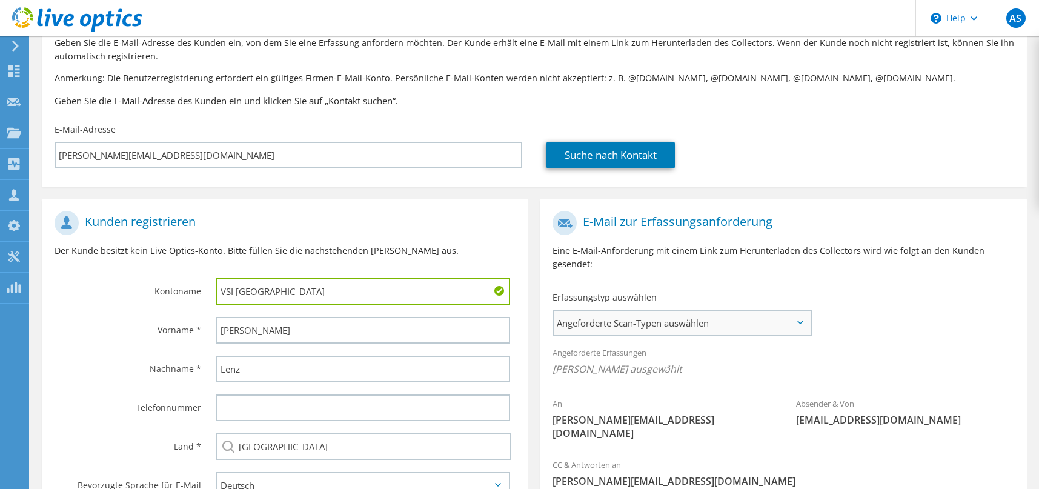  I want to click on div: An, so click(662, 418).